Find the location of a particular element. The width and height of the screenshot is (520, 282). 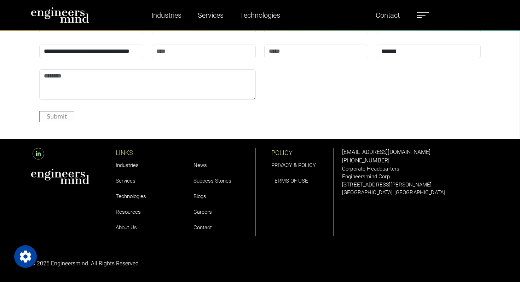

img: logo is located at coordinates (60, 15).